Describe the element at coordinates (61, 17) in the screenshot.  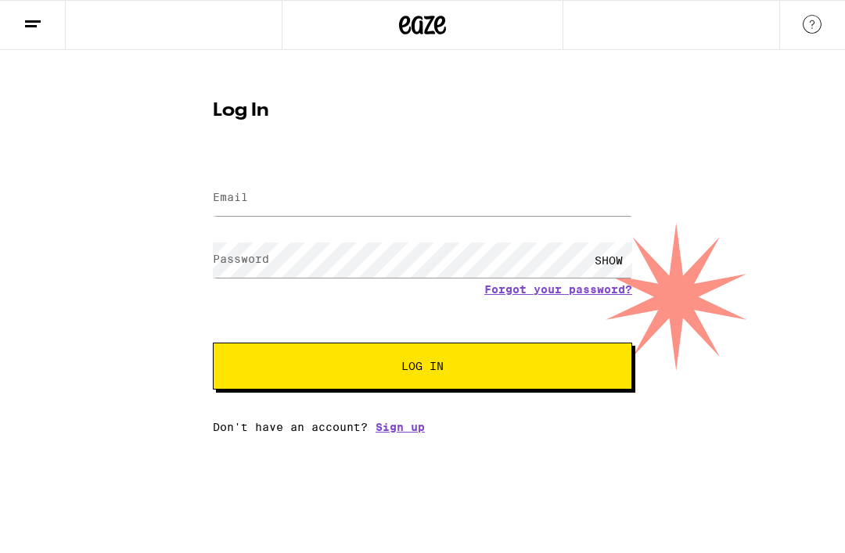
I see `span: Hi. Need any help?` at that location.